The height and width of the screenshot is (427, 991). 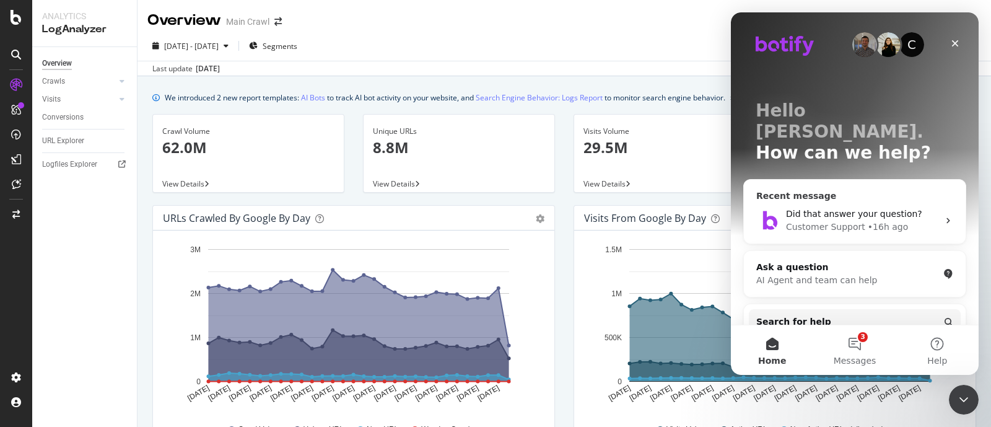 What do you see at coordinates (224, 31) in the screenshot?
I see `div: Close` at bounding box center [224, 31].